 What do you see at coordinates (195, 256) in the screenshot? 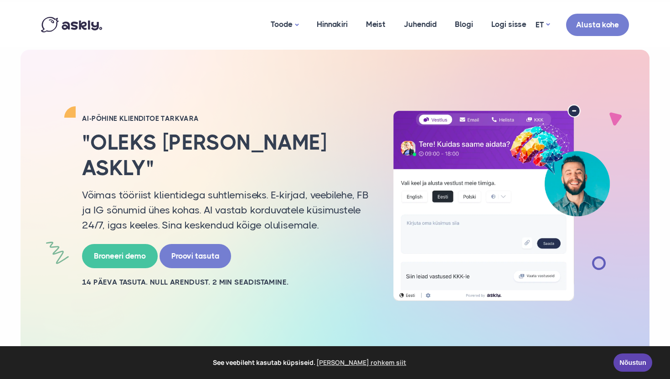
I see `a: Proovi tasuta` at bounding box center [195, 256].